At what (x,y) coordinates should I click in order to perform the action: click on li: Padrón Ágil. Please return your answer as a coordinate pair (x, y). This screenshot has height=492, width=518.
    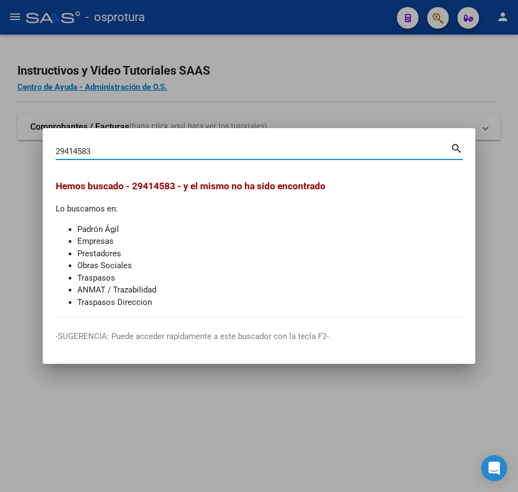
    Looking at the image, I should click on (270, 229).